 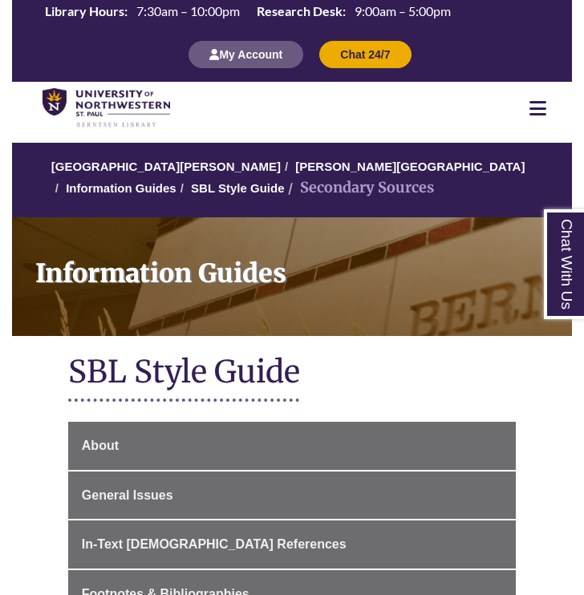 What do you see at coordinates (299, 11) in the screenshot?
I see `th: Research Desk:` at bounding box center [299, 11].